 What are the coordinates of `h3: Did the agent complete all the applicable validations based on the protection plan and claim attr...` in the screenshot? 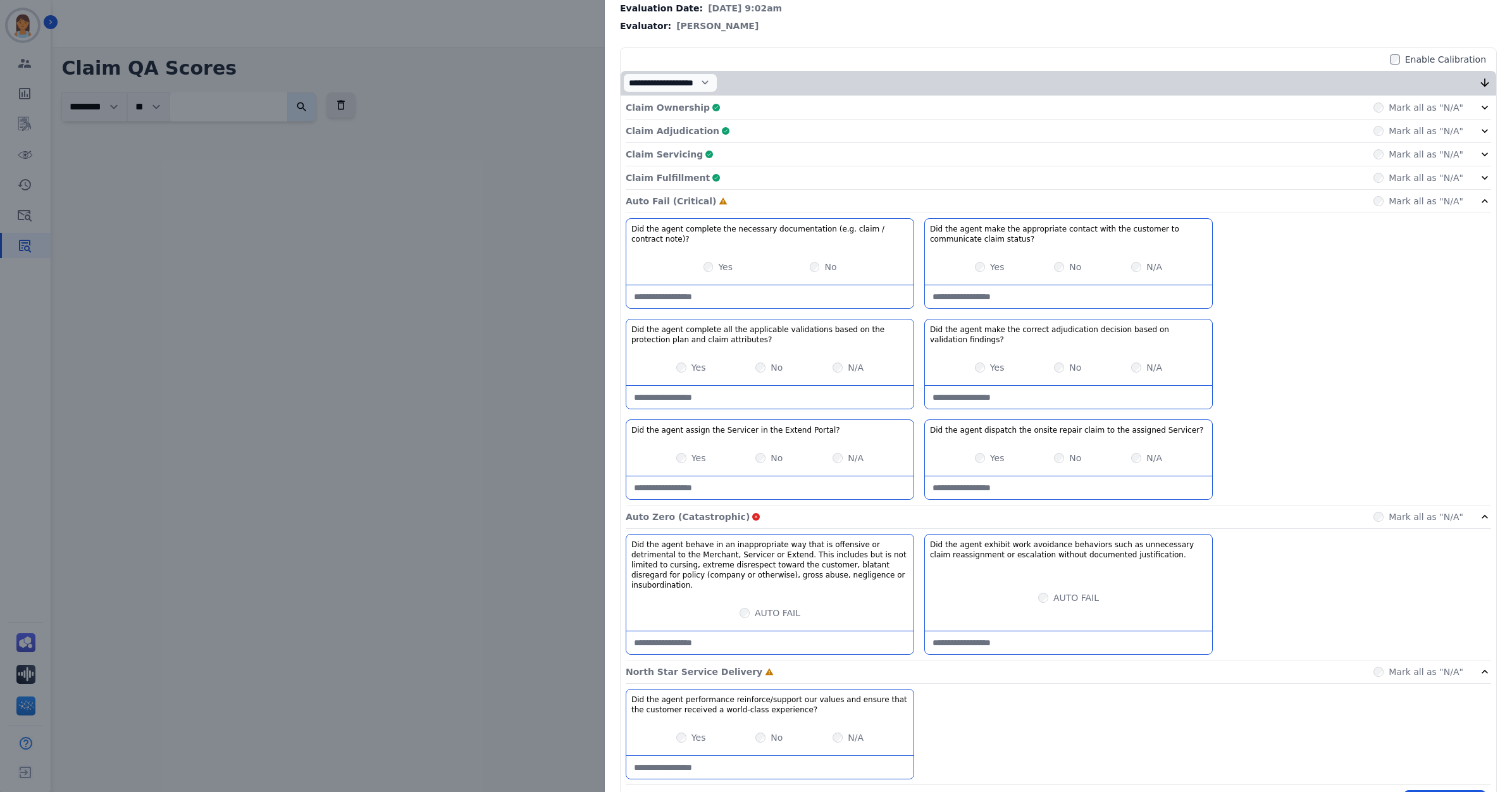 It's located at (770, 335).